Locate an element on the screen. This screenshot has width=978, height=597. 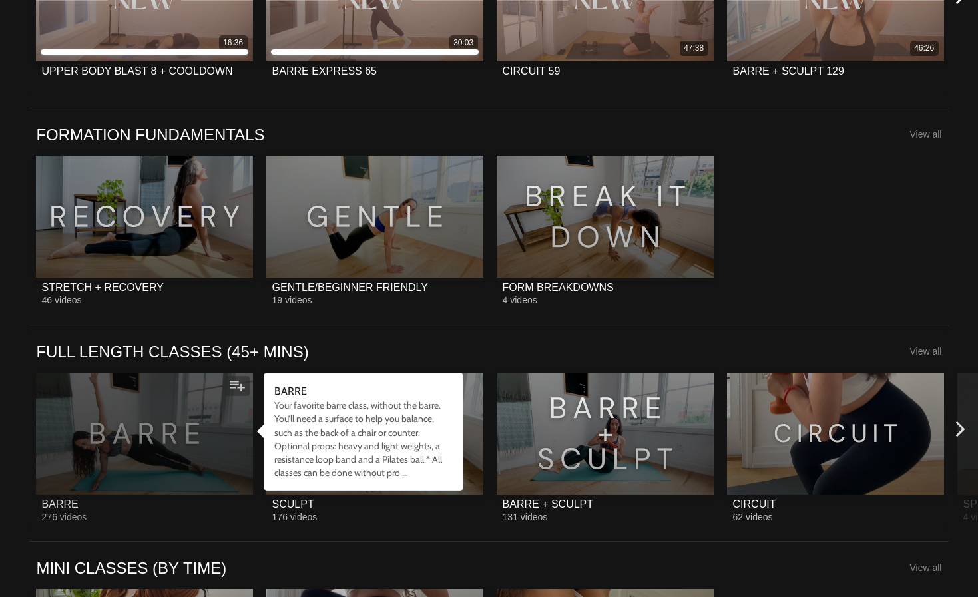
div: BARRE EXPRESS 65 is located at coordinates (324, 71).